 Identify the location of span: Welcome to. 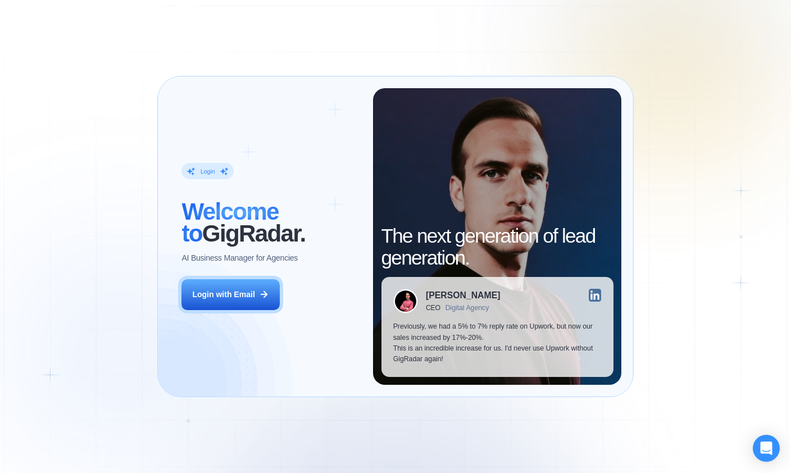
(230, 223).